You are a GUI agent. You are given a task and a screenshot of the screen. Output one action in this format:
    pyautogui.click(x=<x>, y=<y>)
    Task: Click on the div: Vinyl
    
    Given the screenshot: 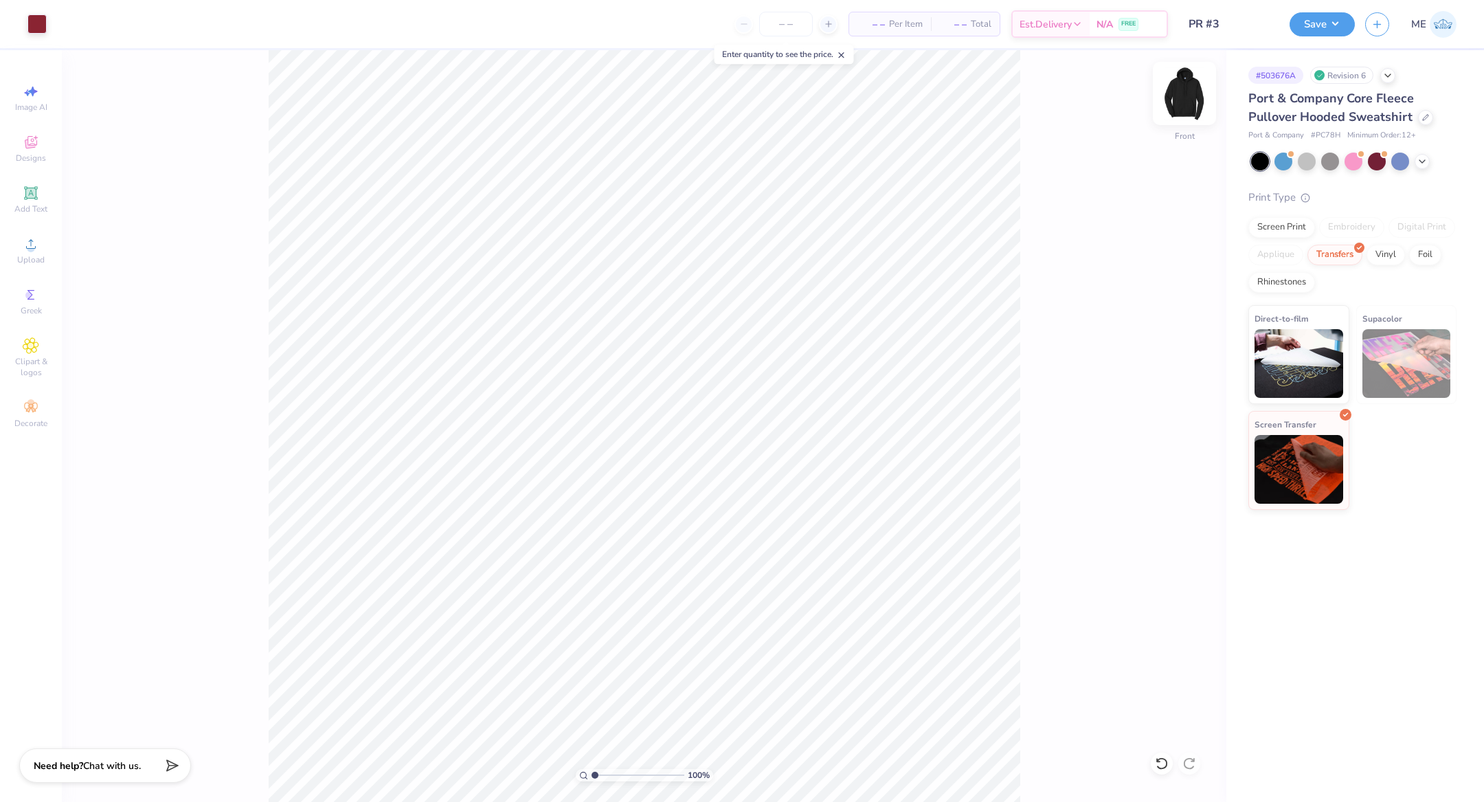 What is the action you would take?
    pyautogui.click(x=1385, y=255)
    